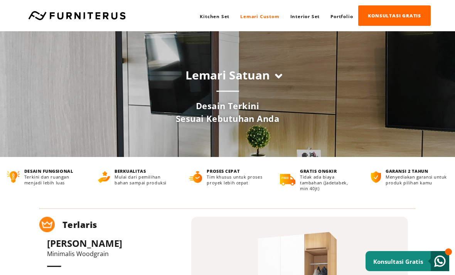 This screenshot has height=275, width=455. What do you see at coordinates (236, 180) in the screenshot?
I see `p: Tim khusus untuk proses proyek lebih cepat` at bounding box center [236, 180].